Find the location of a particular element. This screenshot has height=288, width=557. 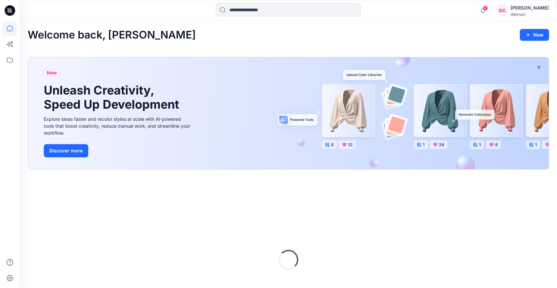

h1: Unleash Creativity, Speed Up Development is located at coordinates (113, 97).